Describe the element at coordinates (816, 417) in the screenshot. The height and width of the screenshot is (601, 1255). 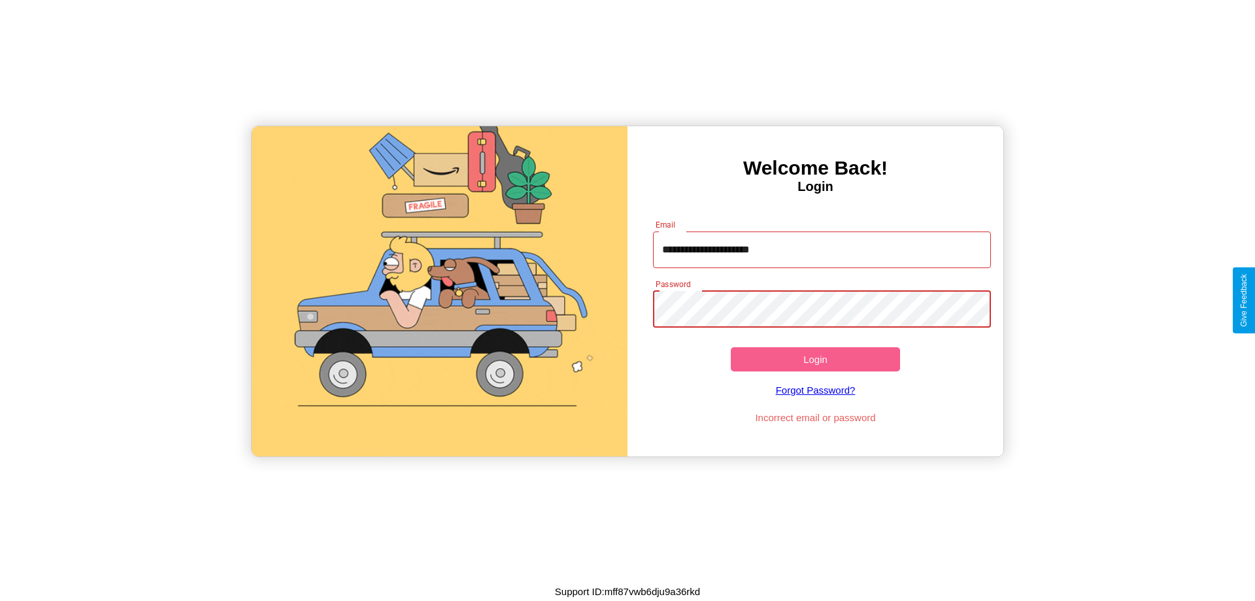
I see `p: Incorrect email or password` at that location.